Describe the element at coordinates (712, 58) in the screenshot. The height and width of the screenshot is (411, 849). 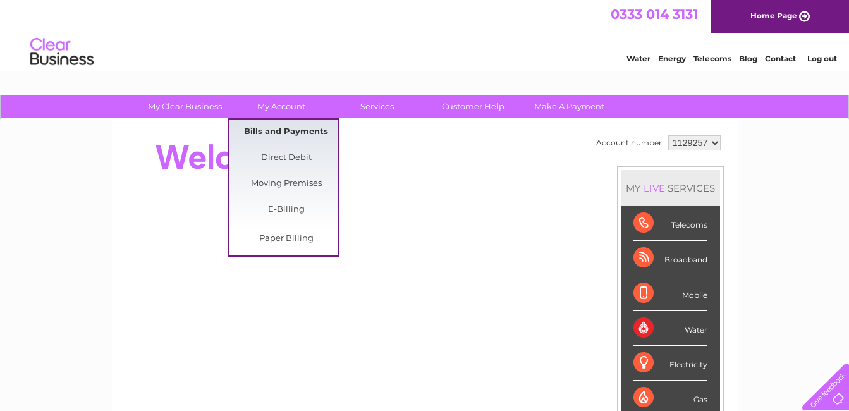
I see `a: Telecoms` at that location.